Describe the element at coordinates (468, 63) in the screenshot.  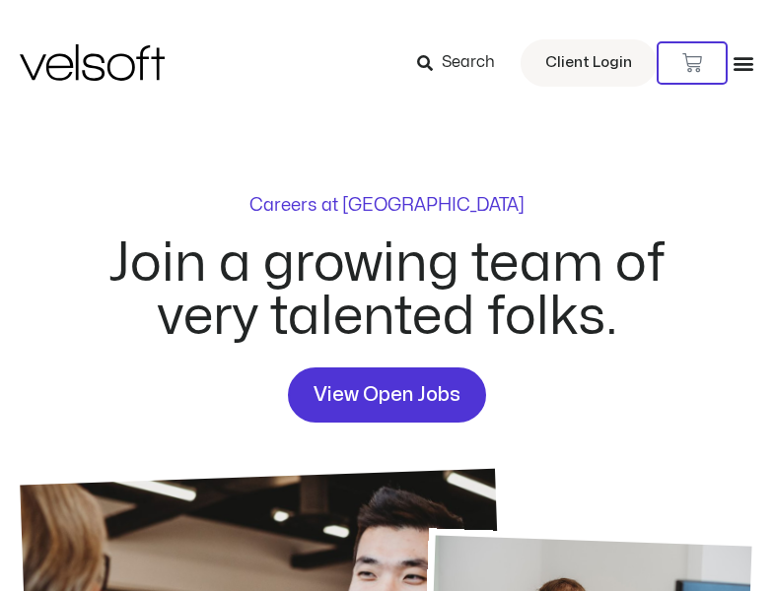
I see `span: Search` at that location.